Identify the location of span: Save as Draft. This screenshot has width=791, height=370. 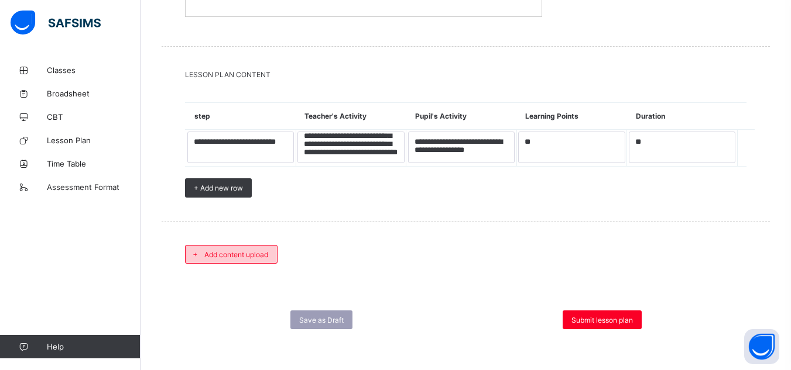
(321, 320).